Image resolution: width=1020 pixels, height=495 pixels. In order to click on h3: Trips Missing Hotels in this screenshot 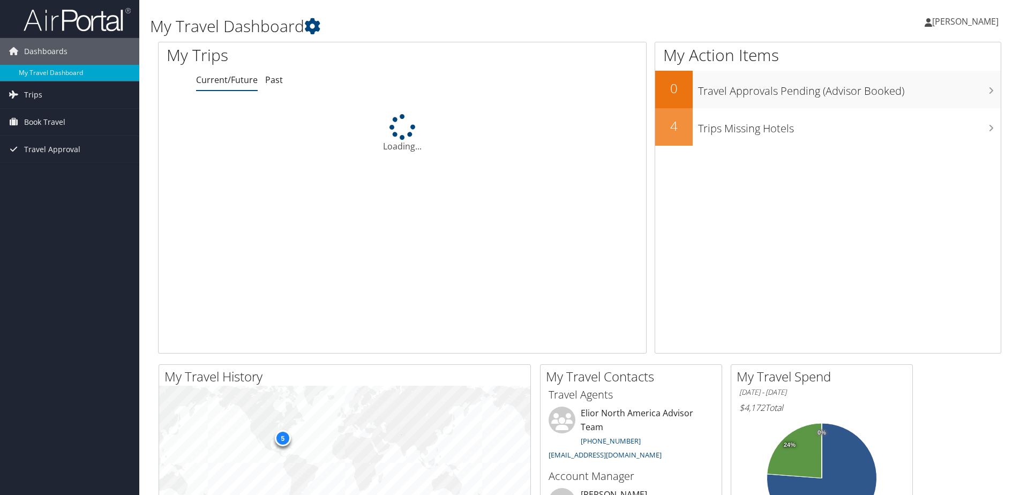, I will do `click(849, 126)`.